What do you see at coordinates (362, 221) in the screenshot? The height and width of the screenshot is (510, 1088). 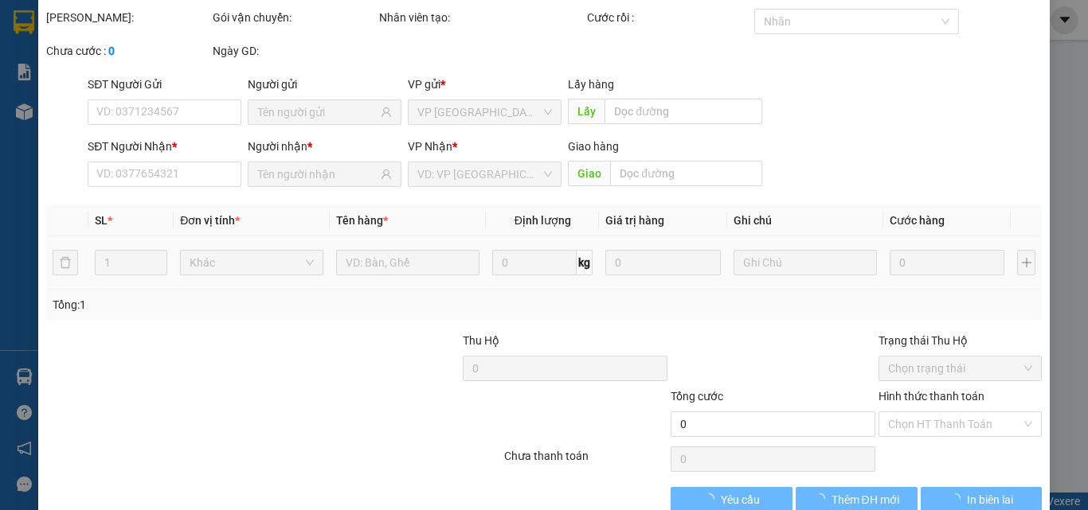 I see `span: Tên hàng` at bounding box center [362, 221].